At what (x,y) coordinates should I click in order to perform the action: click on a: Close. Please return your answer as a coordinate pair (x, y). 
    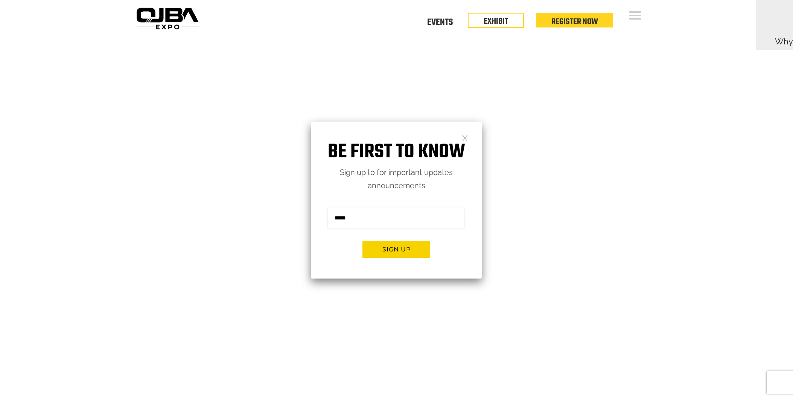
    Looking at the image, I should click on (465, 137).